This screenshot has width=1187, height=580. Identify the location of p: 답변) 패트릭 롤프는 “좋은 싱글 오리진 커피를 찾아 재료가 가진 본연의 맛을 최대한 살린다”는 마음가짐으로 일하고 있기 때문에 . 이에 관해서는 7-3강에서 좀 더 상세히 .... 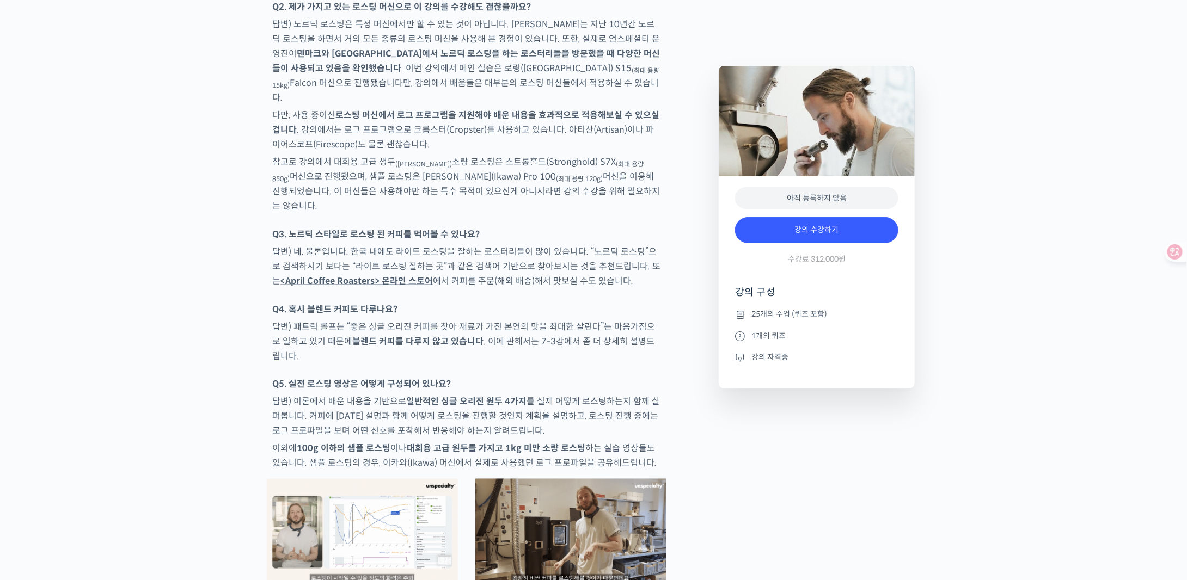
(467, 341).